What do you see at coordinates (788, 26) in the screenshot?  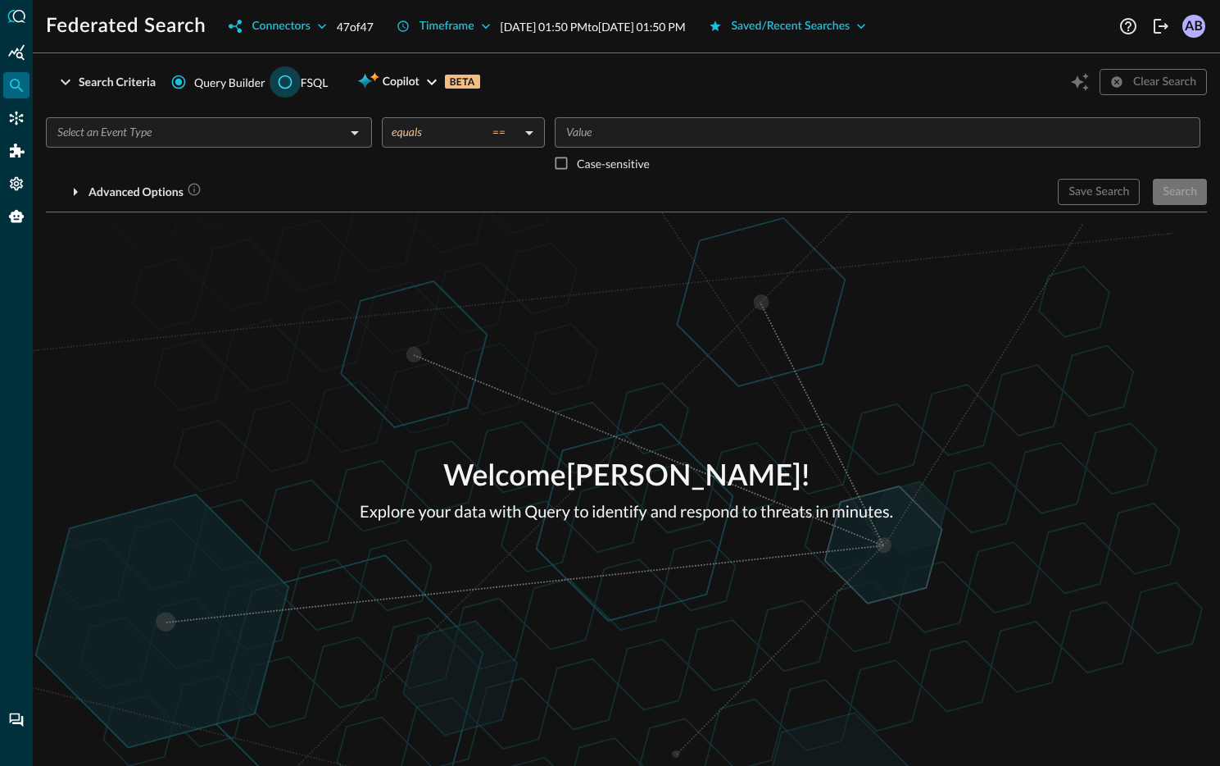 I see `button: Saved/Recent Searches` at bounding box center [788, 26].